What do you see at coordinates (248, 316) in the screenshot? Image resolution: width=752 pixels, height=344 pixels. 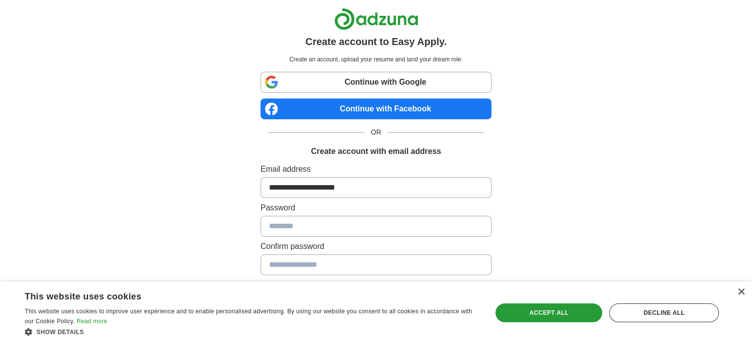 I see `span: This website uses cookies to improve user experience and to enable personalised advertising. By u...` at bounding box center [248, 316].